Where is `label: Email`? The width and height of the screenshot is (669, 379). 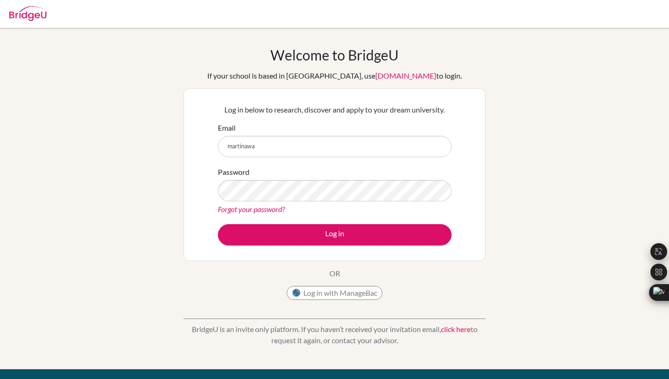 label: Email is located at coordinates (227, 128).